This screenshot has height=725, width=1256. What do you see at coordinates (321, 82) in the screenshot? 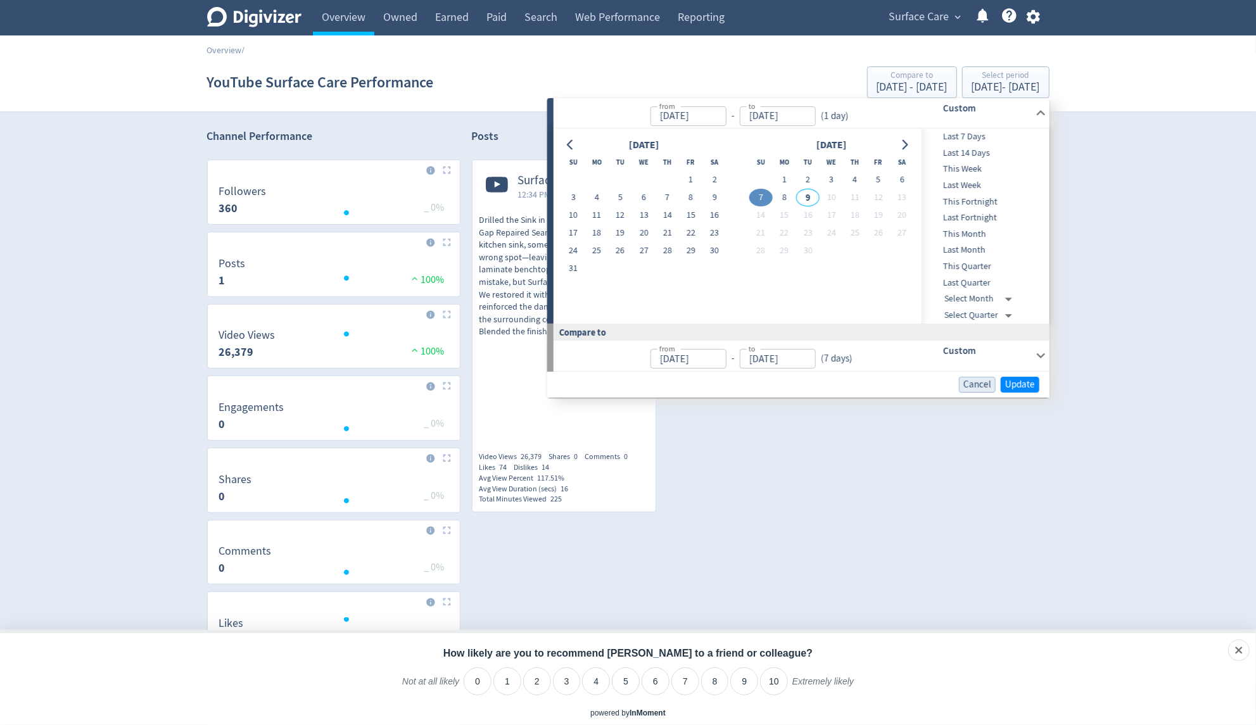
I see `h1: YouTube Surface Care Performance` at bounding box center [321, 82].